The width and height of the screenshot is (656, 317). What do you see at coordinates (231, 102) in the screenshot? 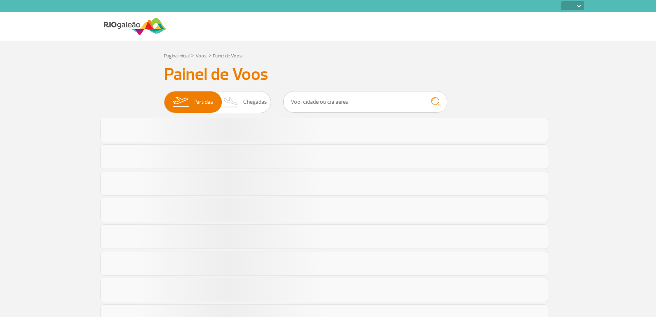
I see `img: slider-desembarque` at bounding box center [231, 102].